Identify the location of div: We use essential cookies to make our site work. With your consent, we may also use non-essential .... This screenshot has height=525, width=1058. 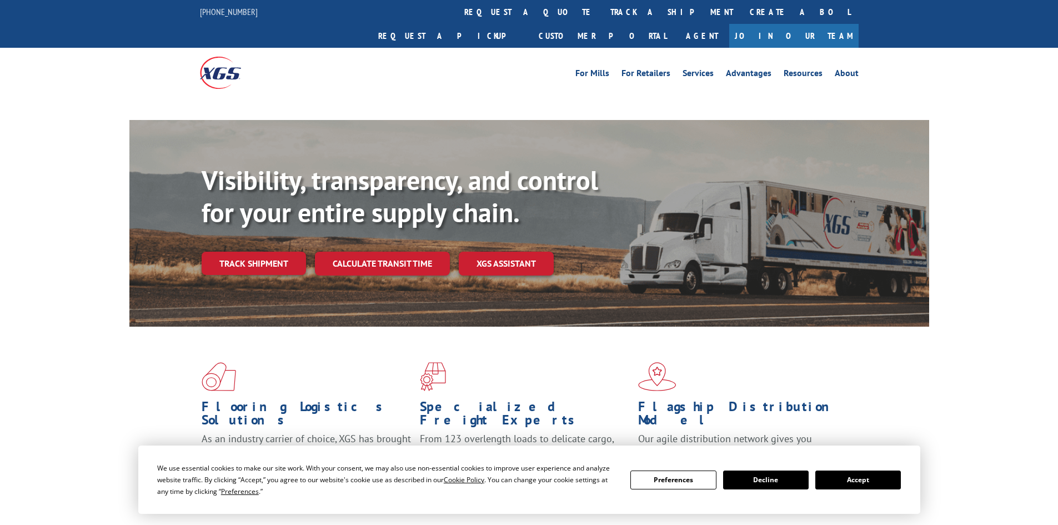
(387, 480).